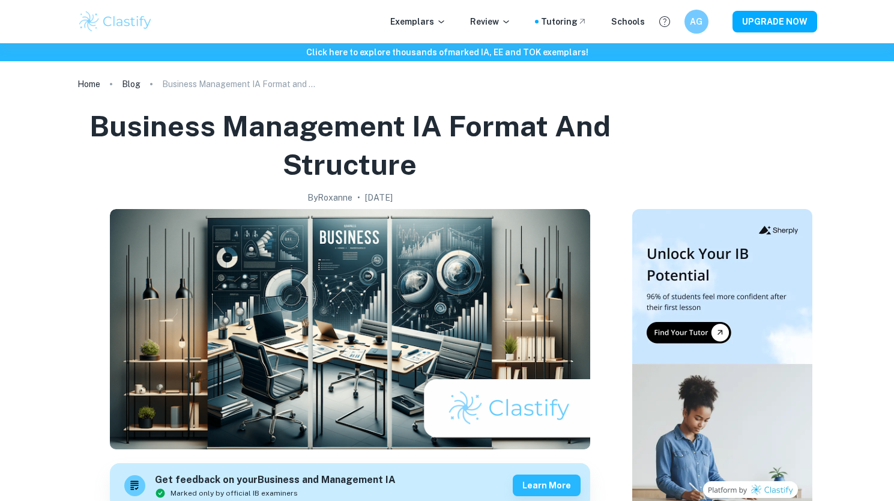  What do you see at coordinates (665, 22) in the screenshot?
I see `button: Help and Feedback` at bounding box center [665, 22].